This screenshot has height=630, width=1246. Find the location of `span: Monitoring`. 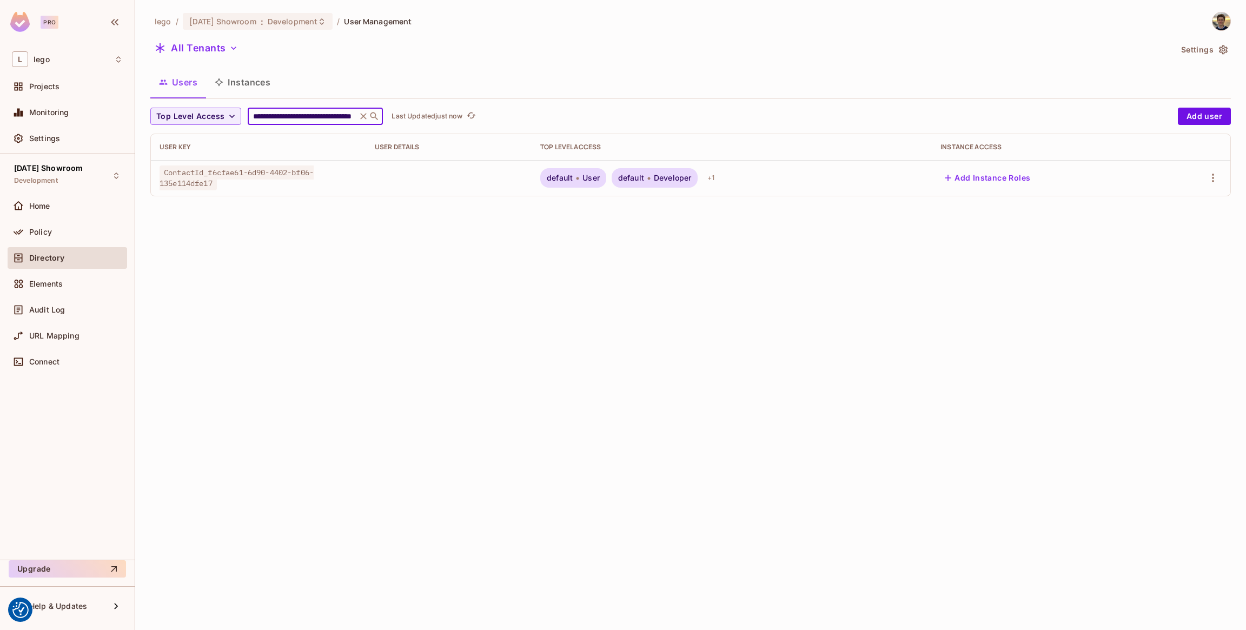

span: Monitoring is located at coordinates (49, 112).